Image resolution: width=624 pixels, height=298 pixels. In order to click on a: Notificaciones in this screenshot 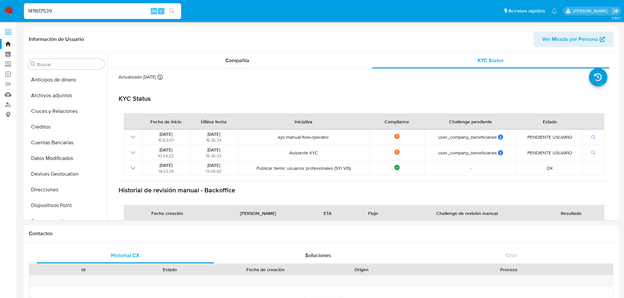, I will do `click(554, 11)`.